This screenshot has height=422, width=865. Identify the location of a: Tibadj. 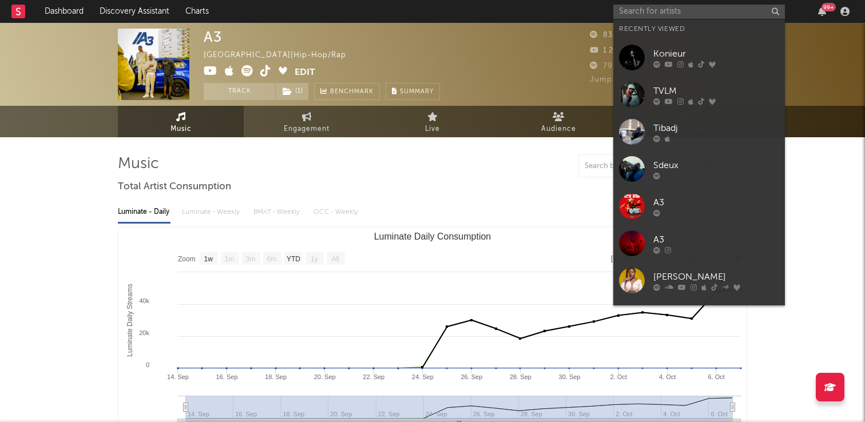
(699, 132).